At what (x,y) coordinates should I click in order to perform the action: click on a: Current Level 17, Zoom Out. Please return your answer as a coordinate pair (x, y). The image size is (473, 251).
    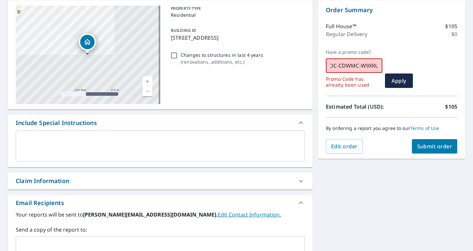
    Looking at the image, I should click on (148, 91).